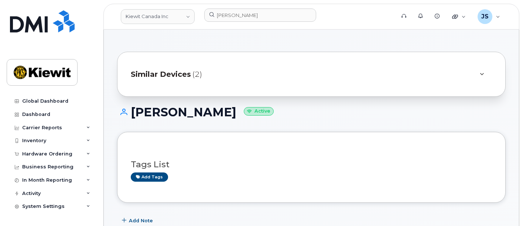  What do you see at coordinates (141, 220) in the screenshot?
I see `span: Add Note` at bounding box center [141, 220].